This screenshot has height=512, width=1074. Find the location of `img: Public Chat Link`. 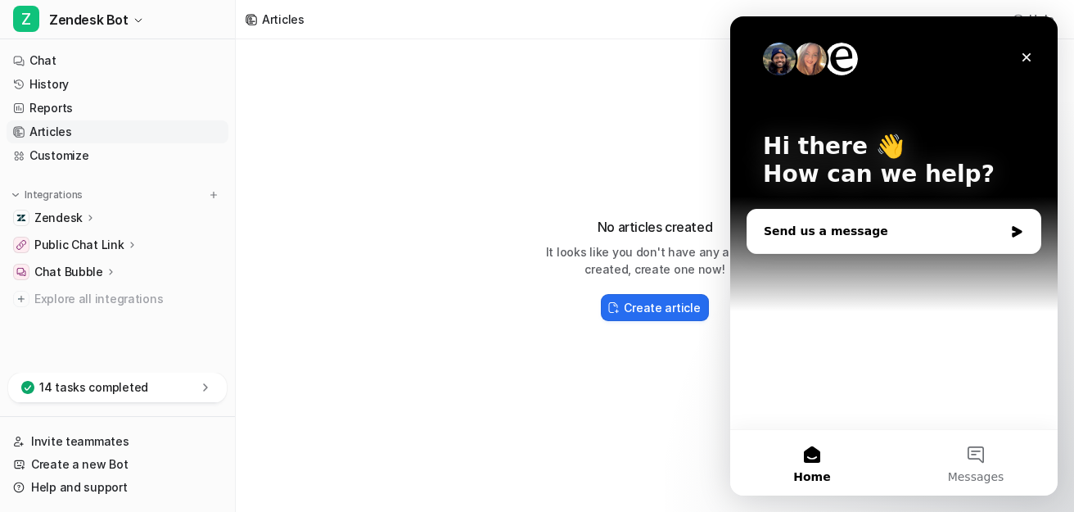

img: Public Chat Link is located at coordinates (21, 245).